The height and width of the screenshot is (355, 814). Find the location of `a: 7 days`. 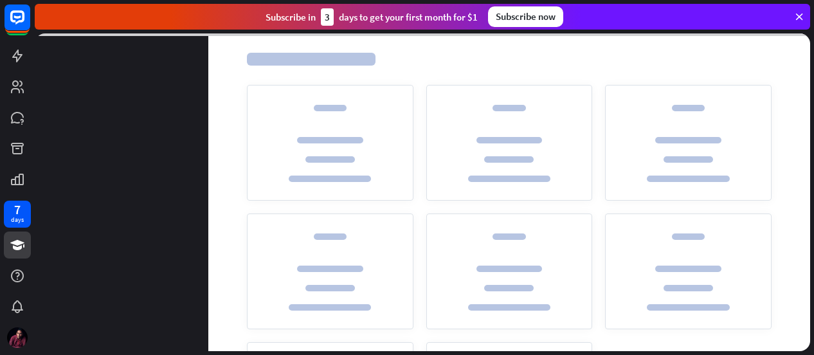

a: 7 days is located at coordinates (17, 214).